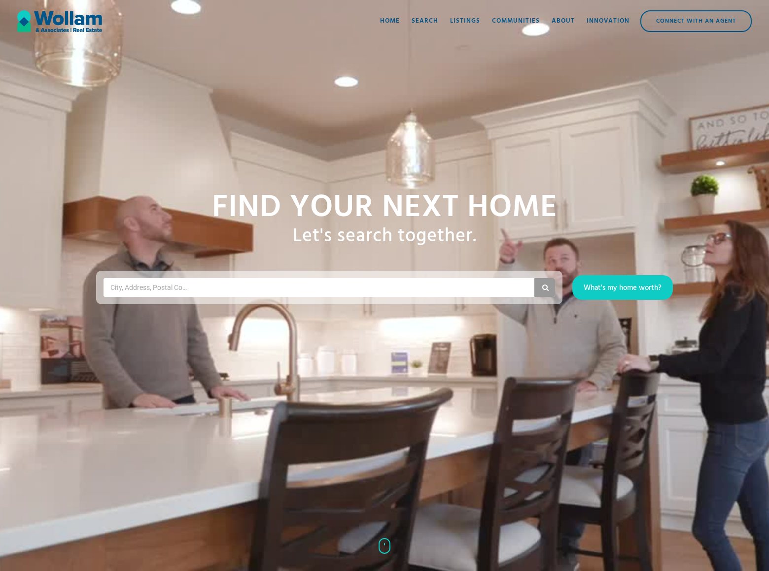 The height and width of the screenshot is (571, 769). I want to click on a: Connect with an Agent, so click(696, 21).